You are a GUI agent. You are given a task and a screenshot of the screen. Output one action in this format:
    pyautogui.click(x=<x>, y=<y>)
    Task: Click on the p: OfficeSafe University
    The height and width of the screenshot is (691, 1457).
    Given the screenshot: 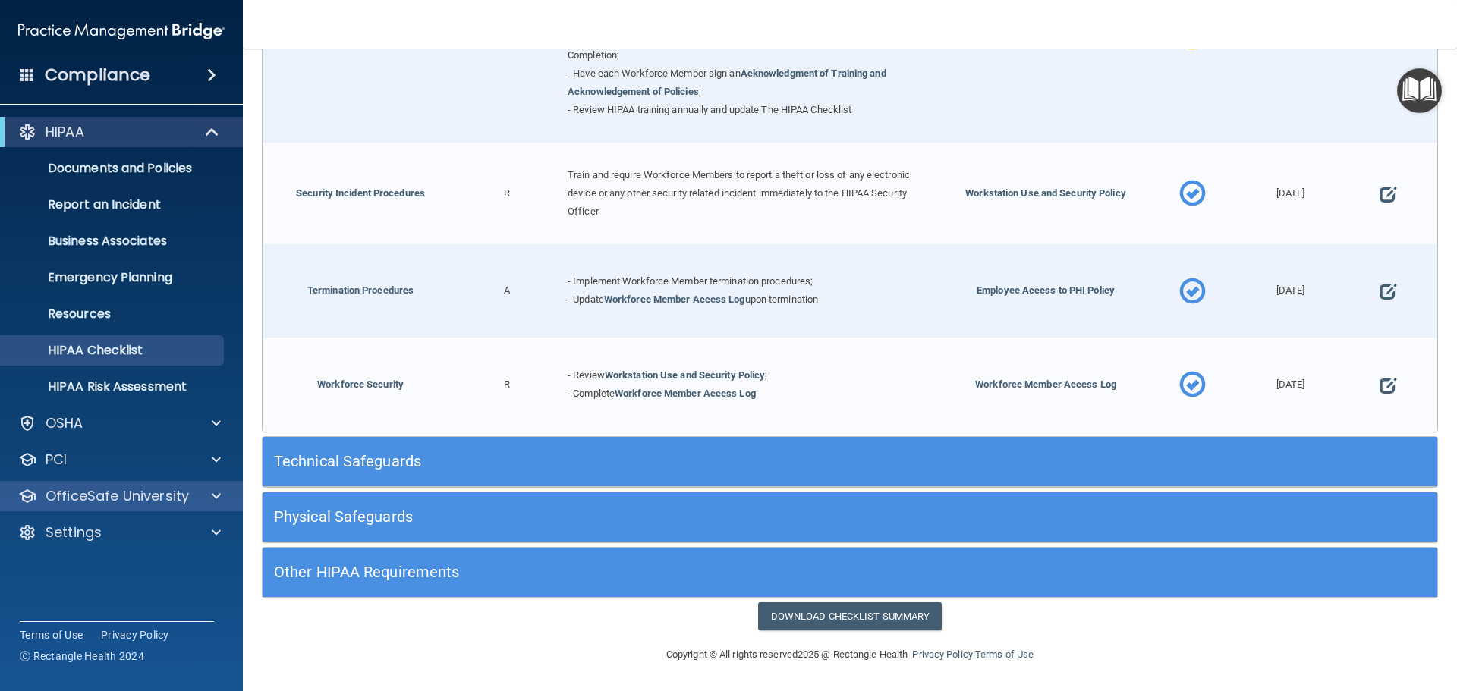 What is the action you would take?
    pyautogui.click(x=117, y=496)
    